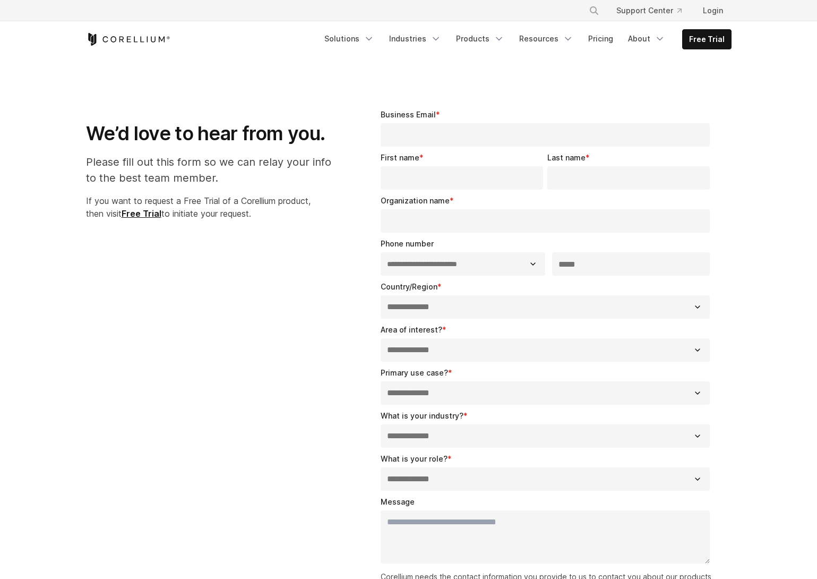 The height and width of the screenshot is (579, 817). Describe the element at coordinates (128, 39) in the screenshot. I see `a: Corellium Home` at that location.